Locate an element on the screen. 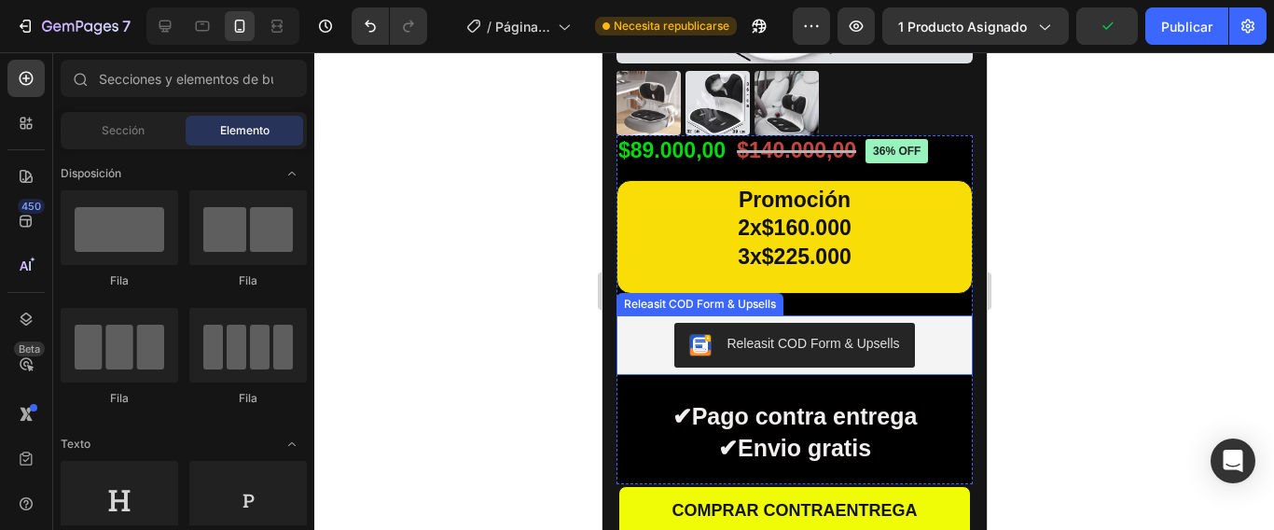 This screenshot has width=1274, height=530. font: Necesita republicarse is located at coordinates (672, 25).